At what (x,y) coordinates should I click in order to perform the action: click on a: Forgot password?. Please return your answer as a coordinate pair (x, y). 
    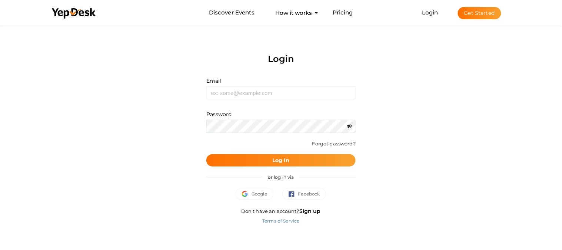
    Looking at the image, I should click on (334, 143).